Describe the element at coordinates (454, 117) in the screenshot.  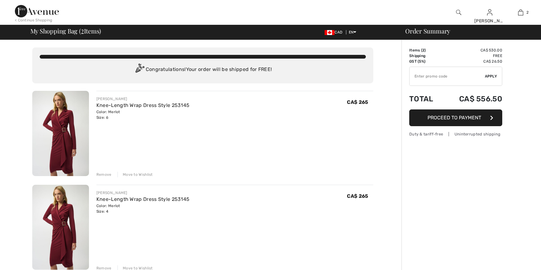
I see `span: Proceed to Payment` at that location.